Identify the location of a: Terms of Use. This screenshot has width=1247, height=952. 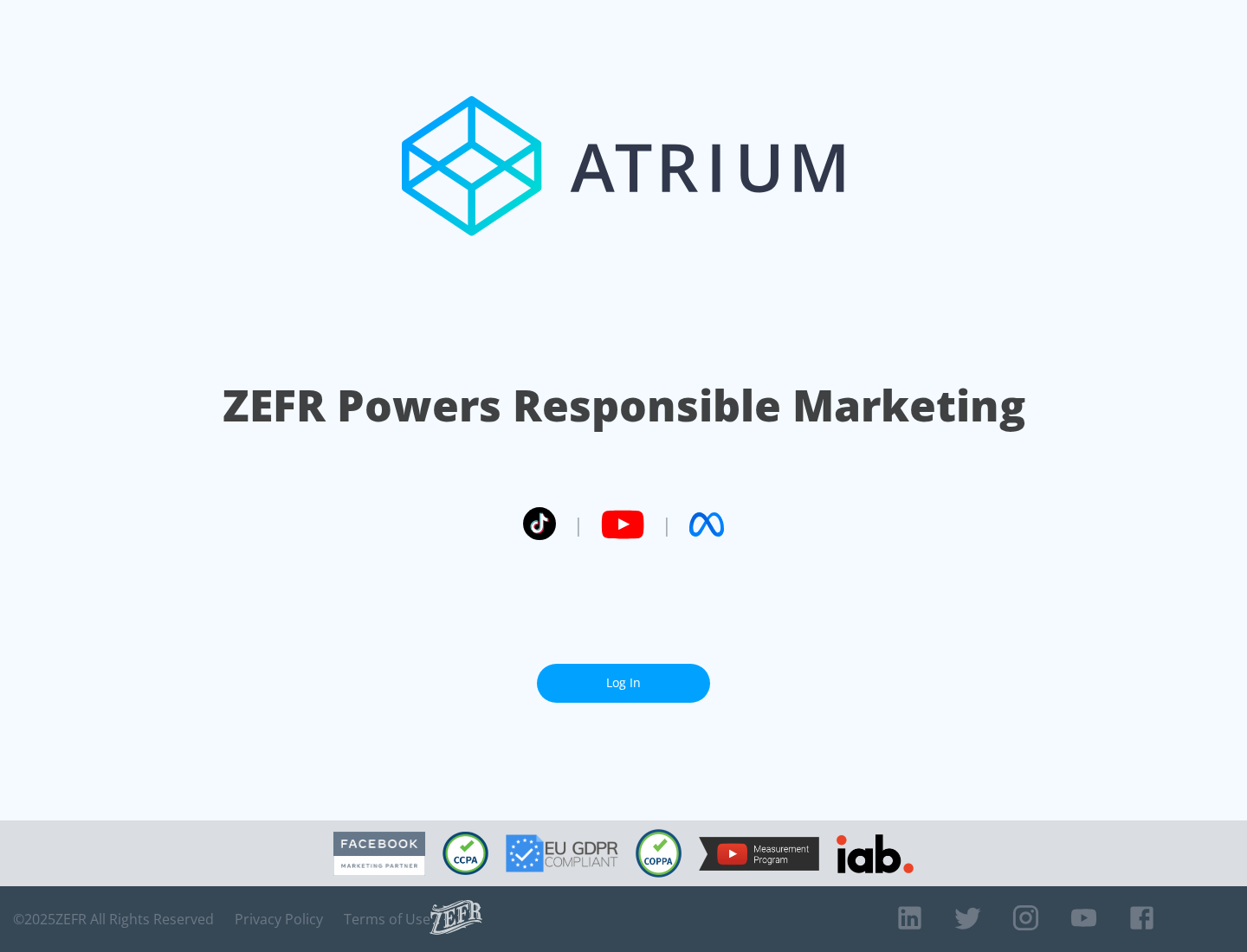
(387, 920).